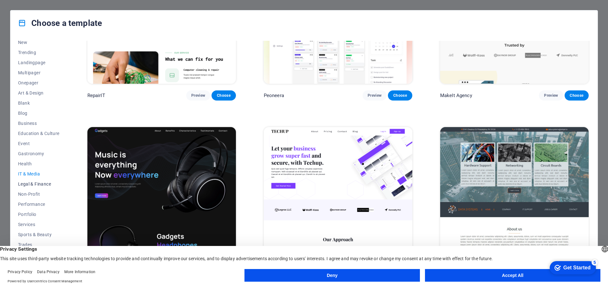 This screenshot has height=288, width=608. What do you see at coordinates (39, 204) in the screenshot?
I see `button: Performance` at bounding box center [39, 204].